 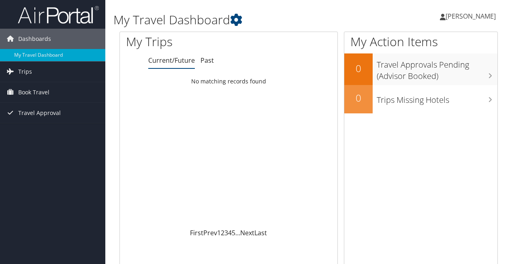 What do you see at coordinates (39, 113) in the screenshot?
I see `span: Travel Approval` at bounding box center [39, 113].